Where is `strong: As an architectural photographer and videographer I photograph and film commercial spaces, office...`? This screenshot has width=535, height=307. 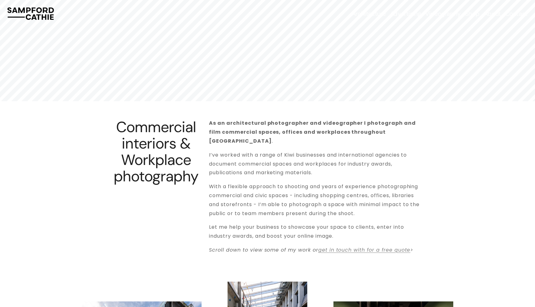
strong: As an architectural photographer and videographer I photograph and film commercial spaces, office... is located at coordinates (313, 132).